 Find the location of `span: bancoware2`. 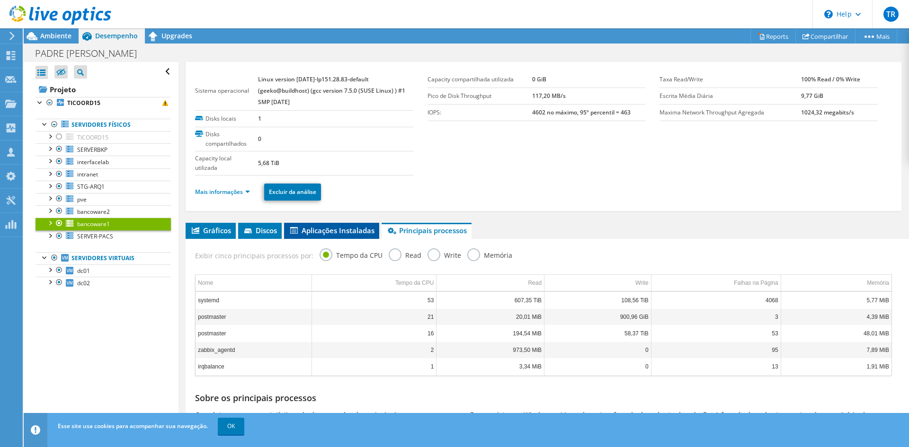

span: bancoware2 is located at coordinates (93, 212).